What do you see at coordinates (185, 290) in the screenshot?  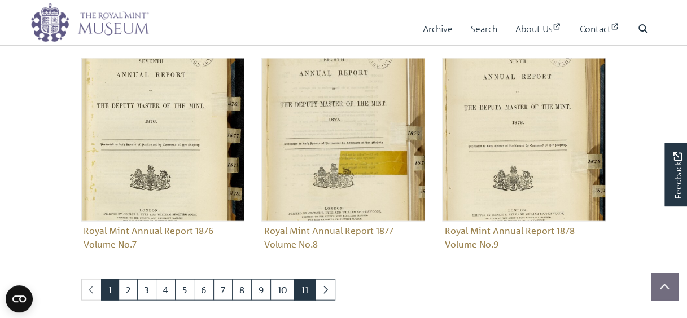 I see `a: Goto page 5` at bounding box center [185, 290].